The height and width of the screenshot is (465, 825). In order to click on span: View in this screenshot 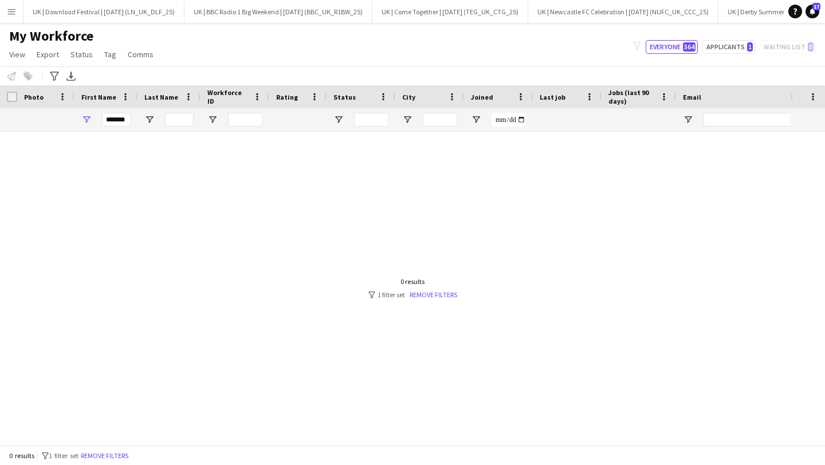, I will do `click(17, 54)`.